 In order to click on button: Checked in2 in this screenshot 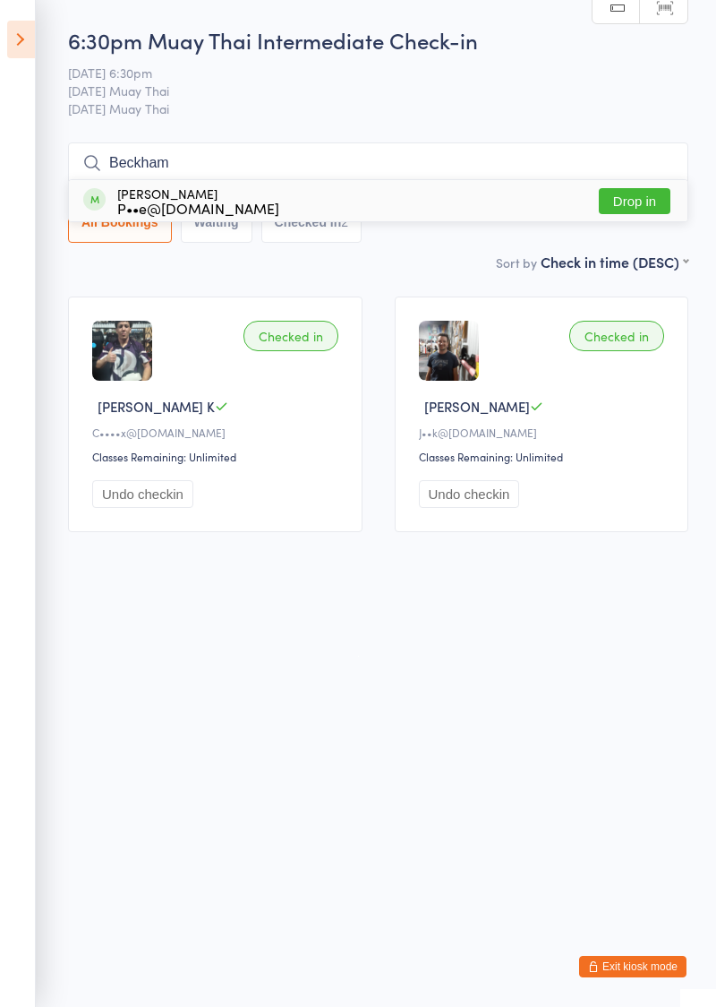, I will do `click(312, 222)`.